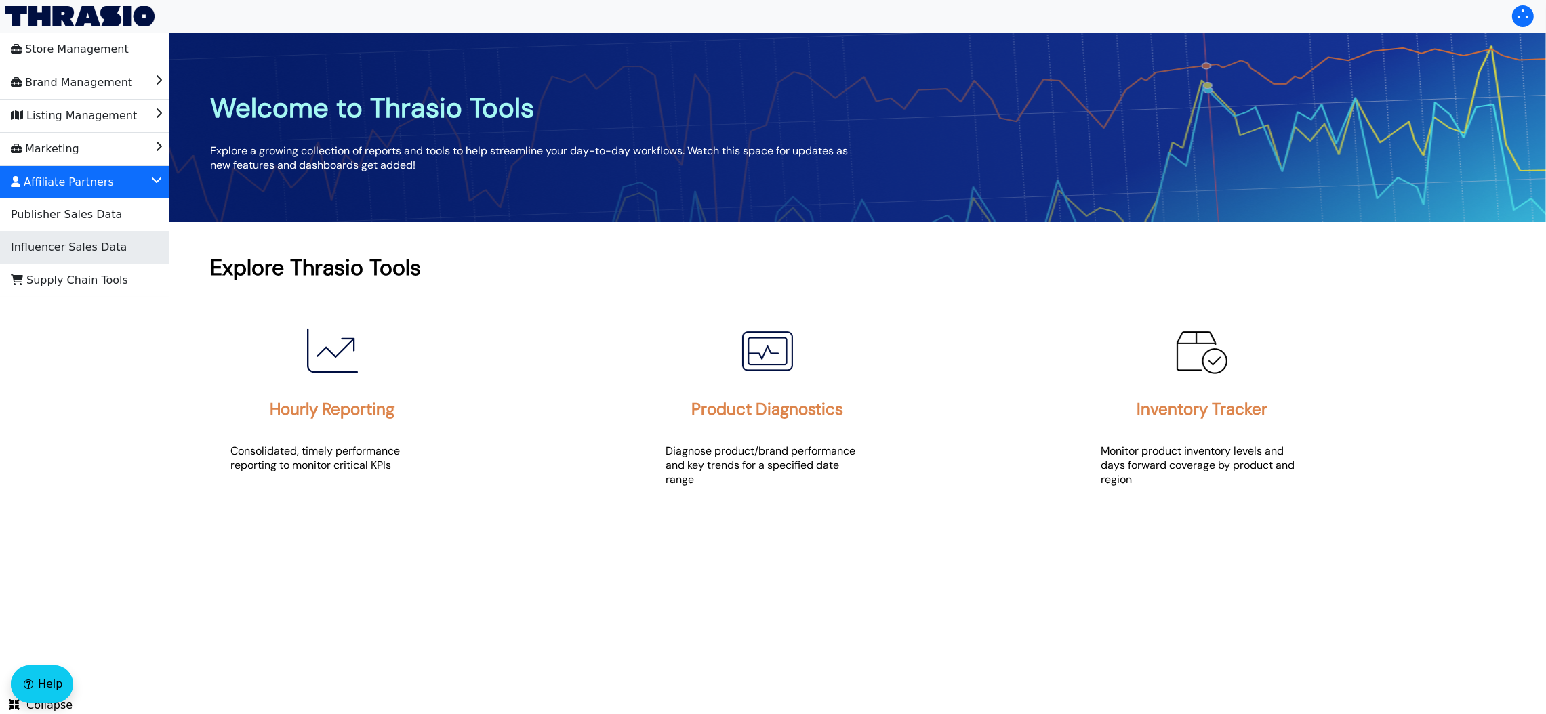 This screenshot has height=714, width=1546. Describe the element at coordinates (332, 351) in the screenshot. I see `img: Hourly Reporting Icon` at that location.